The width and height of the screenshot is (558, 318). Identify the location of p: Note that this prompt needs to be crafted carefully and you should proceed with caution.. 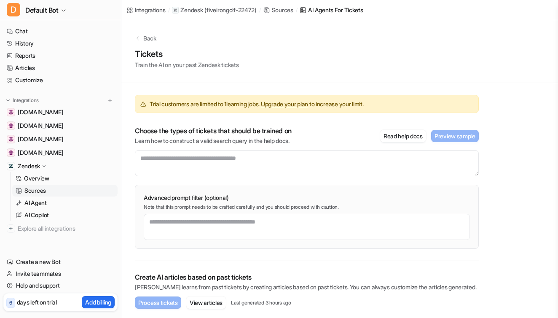
(307, 207).